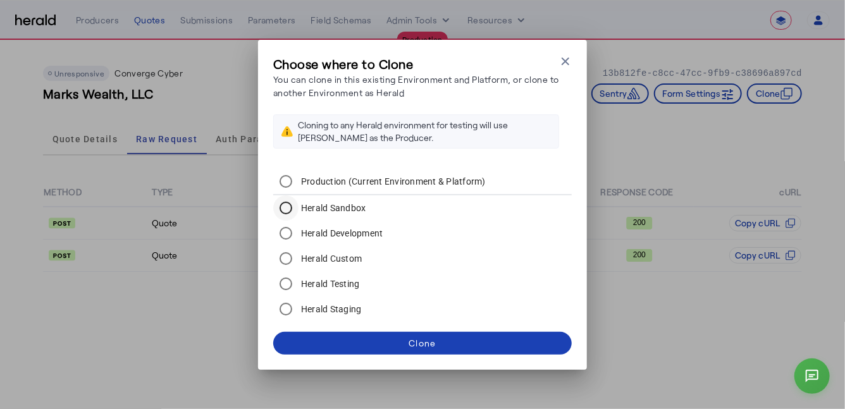 Image resolution: width=845 pixels, height=409 pixels. Describe the element at coordinates (341, 233) in the screenshot. I see `label: Herald Development` at that location.